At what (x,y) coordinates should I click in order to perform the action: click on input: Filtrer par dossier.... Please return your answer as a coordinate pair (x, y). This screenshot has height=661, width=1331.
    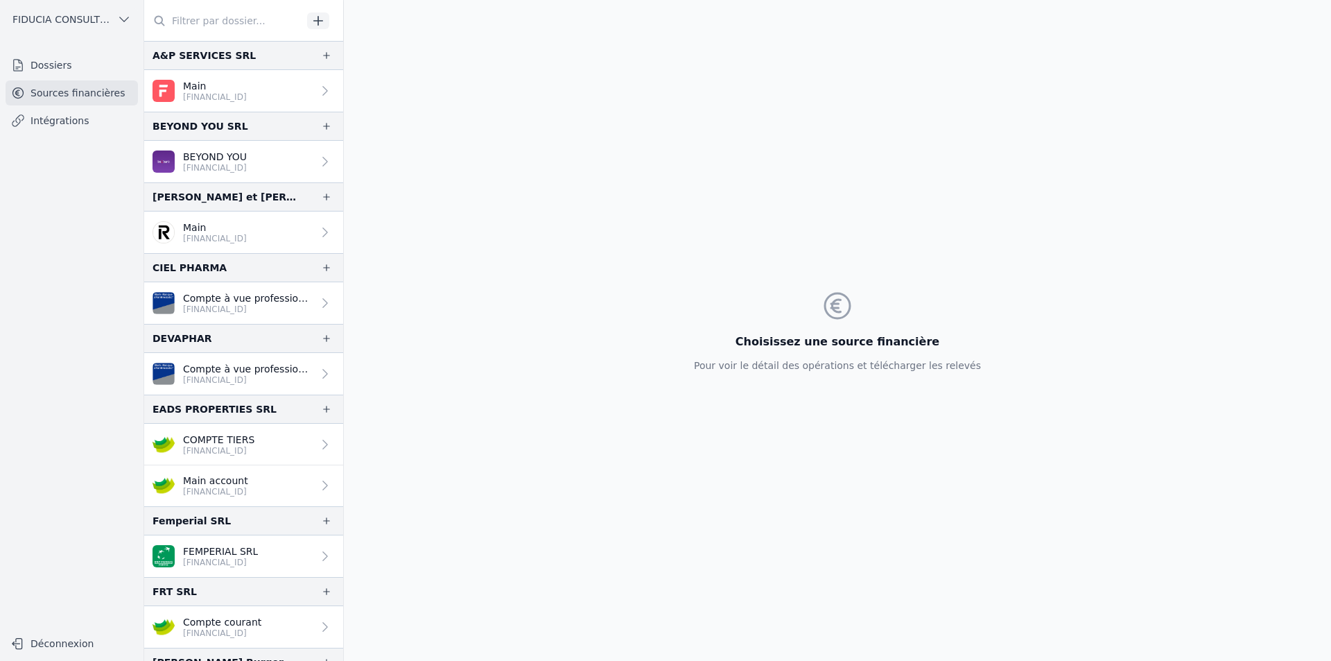
    Looking at the image, I should click on (223, 21).